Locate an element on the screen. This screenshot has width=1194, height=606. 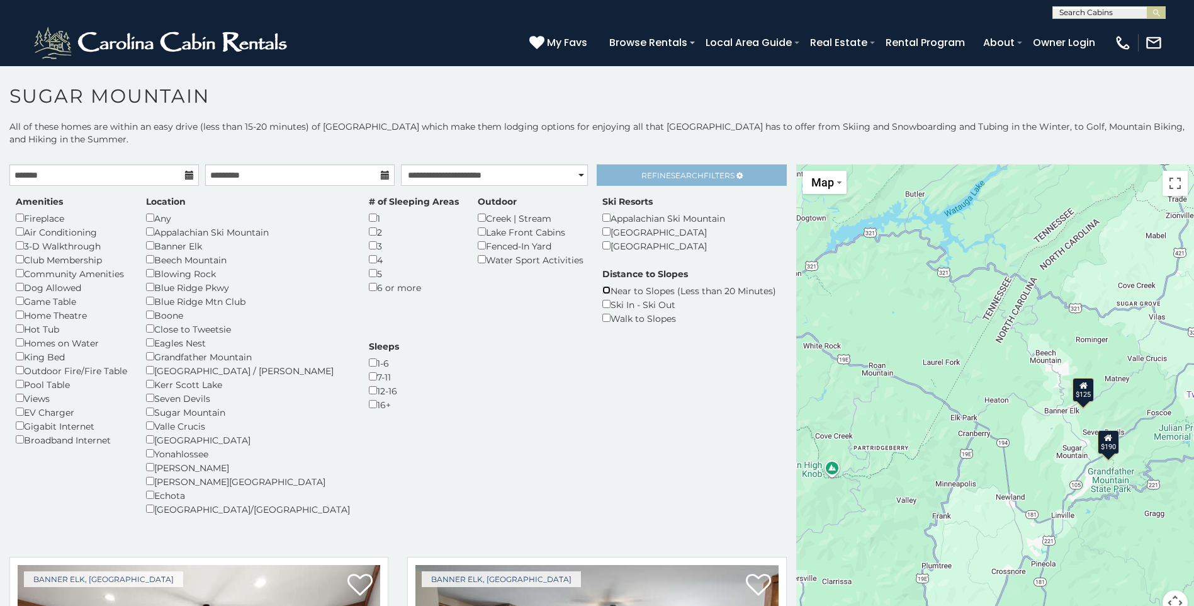
div: Kerr Scott Lake is located at coordinates (248, 384).